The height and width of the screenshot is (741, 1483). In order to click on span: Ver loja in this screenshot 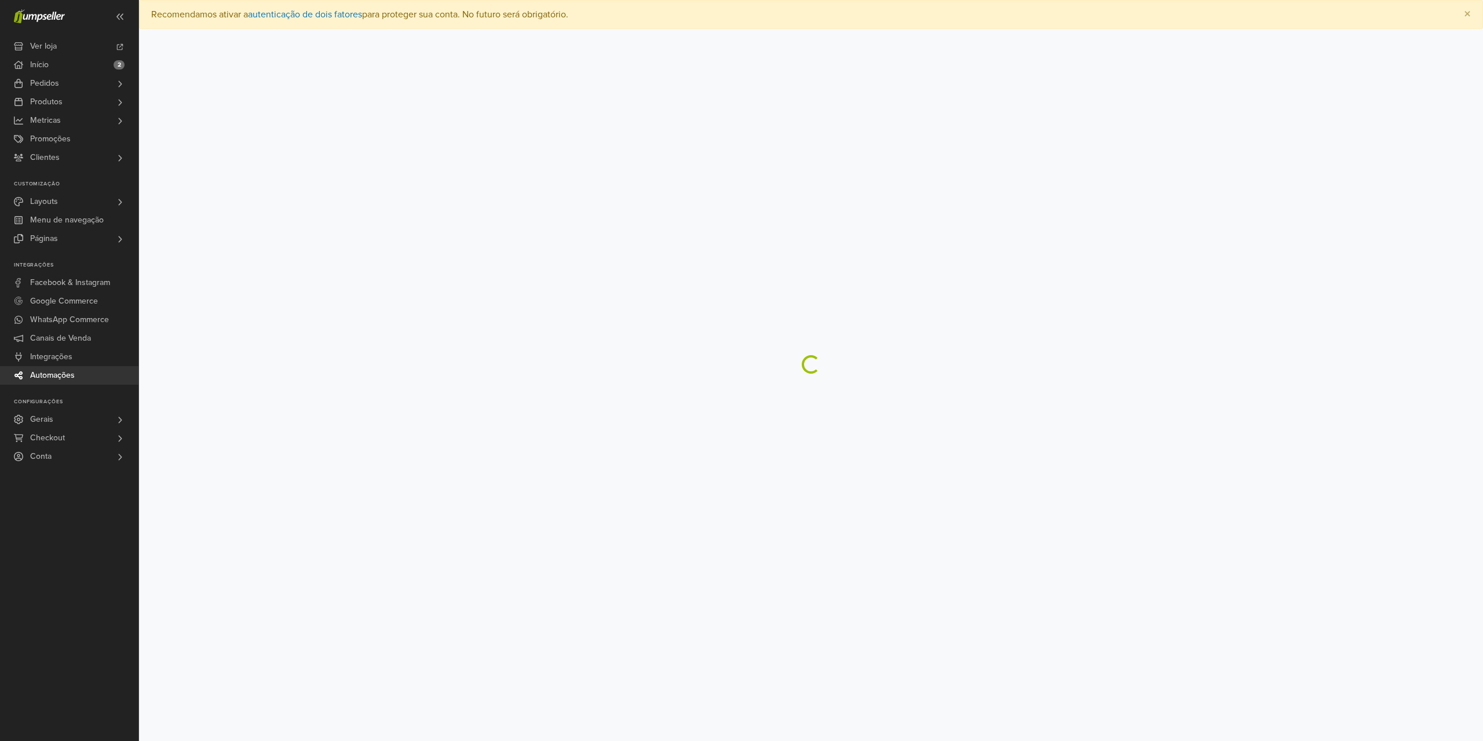, I will do `click(43, 46)`.